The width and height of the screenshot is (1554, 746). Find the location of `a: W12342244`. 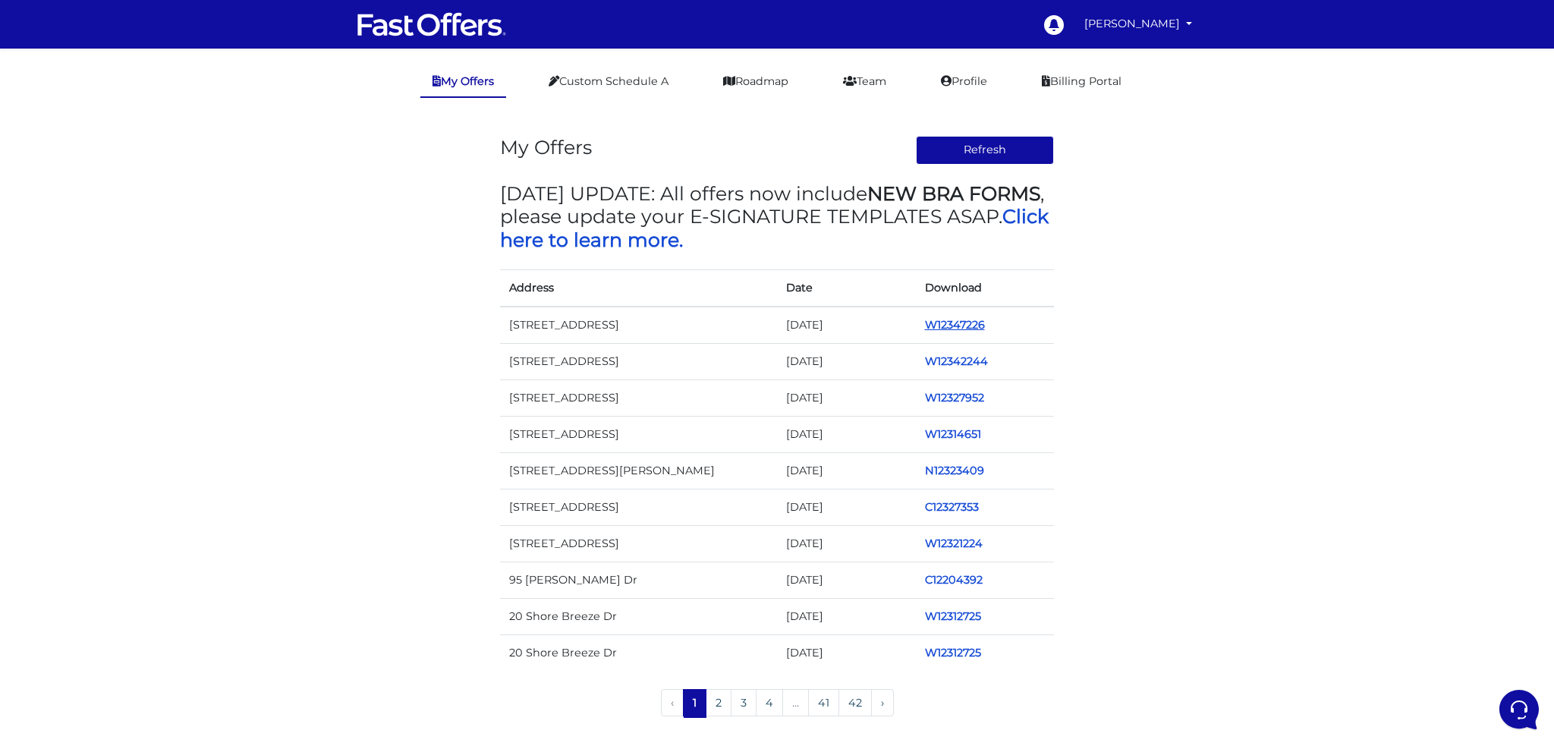

a: W12342244 is located at coordinates (956, 361).